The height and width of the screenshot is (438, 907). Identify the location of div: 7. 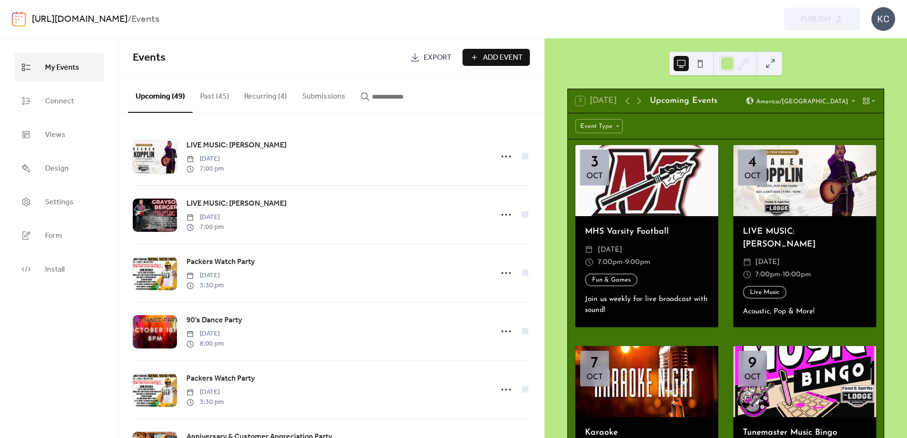
(594, 363).